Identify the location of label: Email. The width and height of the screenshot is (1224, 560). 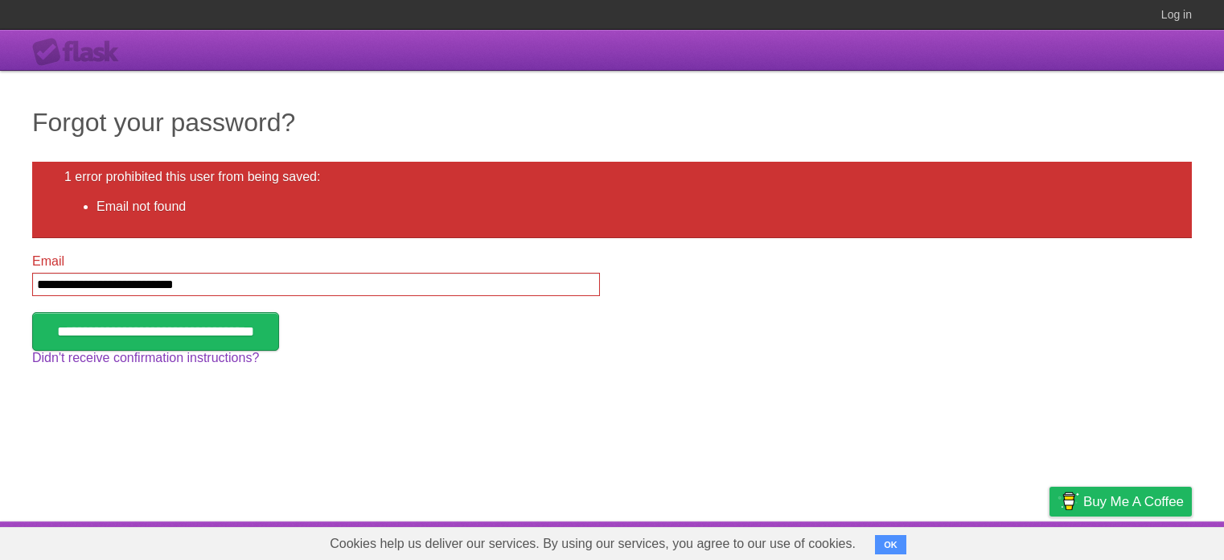
(316, 261).